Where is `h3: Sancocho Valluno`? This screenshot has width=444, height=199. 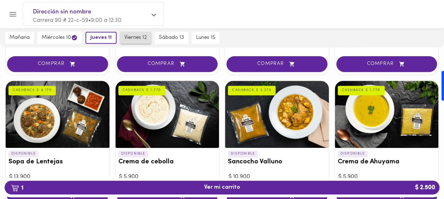 h3: Sancocho Valluno is located at coordinates (277, 162).